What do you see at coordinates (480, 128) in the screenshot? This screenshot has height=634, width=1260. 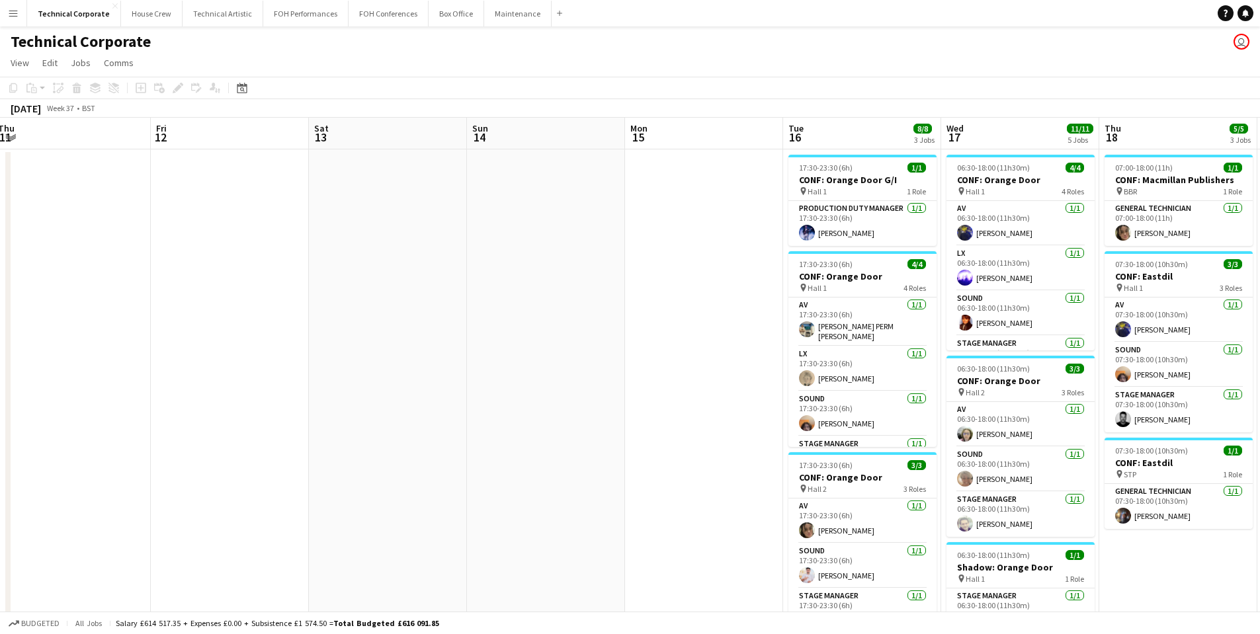 I see `span: Sun` at bounding box center [480, 128].